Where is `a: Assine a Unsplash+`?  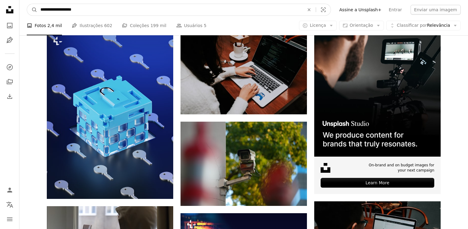 a: Assine a Unsplash+ is located at coordinates (360, 10).